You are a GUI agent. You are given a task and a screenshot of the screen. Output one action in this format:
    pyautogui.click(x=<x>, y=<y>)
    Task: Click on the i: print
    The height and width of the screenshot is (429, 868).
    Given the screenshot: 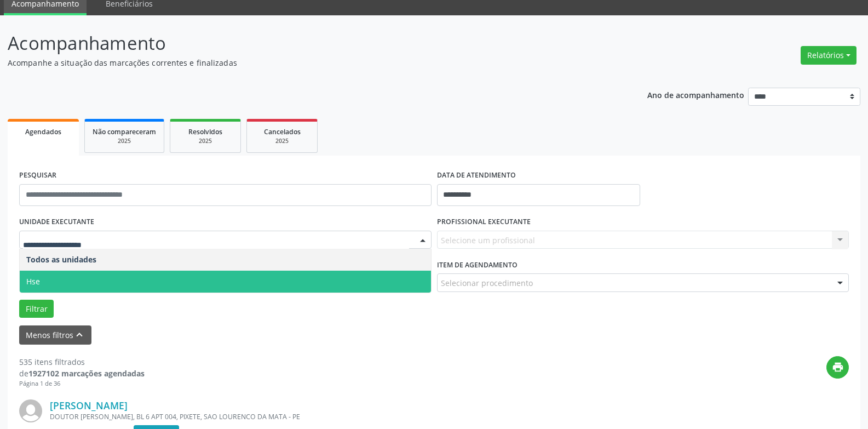 What is the action you would take?
    pyautogui.click(x=838, y=367)
    